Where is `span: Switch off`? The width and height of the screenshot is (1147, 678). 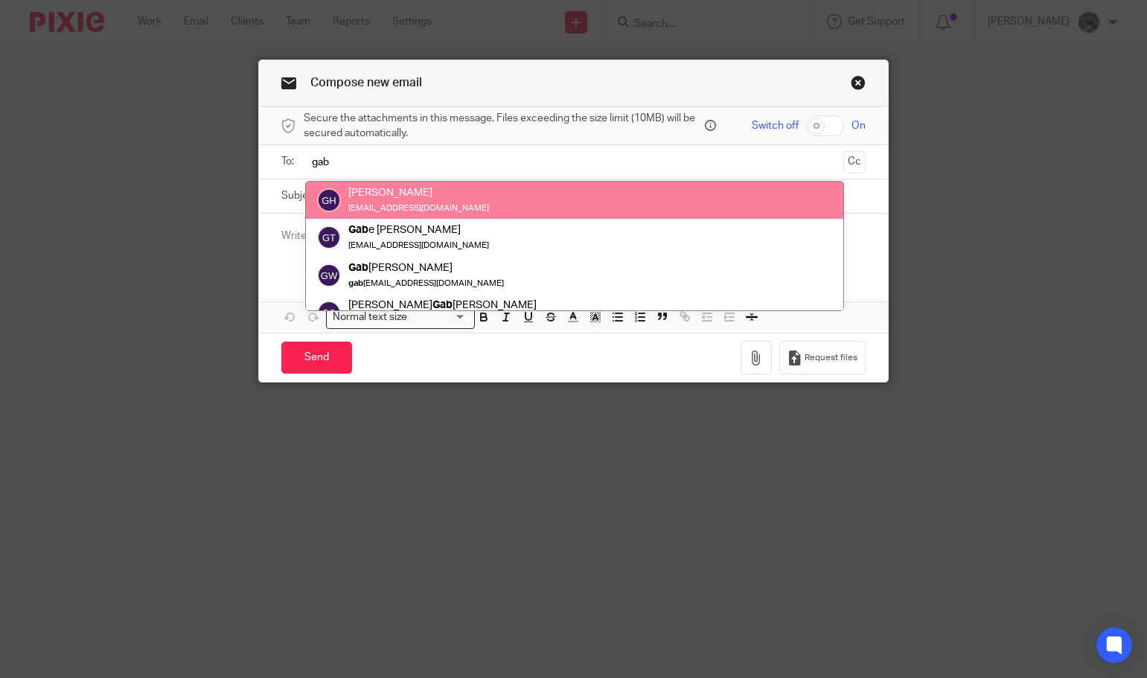 span: Switch off is located at coordinates (775, 126).